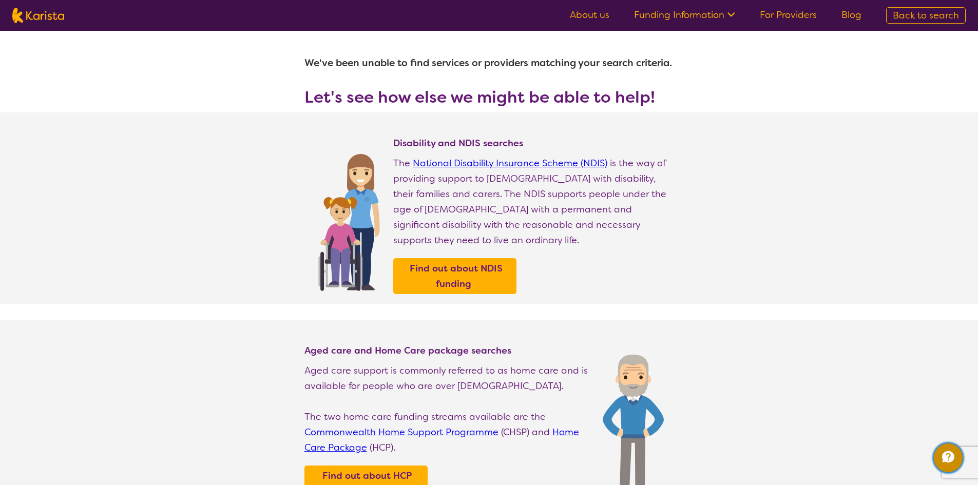  What do you see at coordinates (788, 15) in the screenshot?
I see `a: For Providers` at bounding box center [788, 15].